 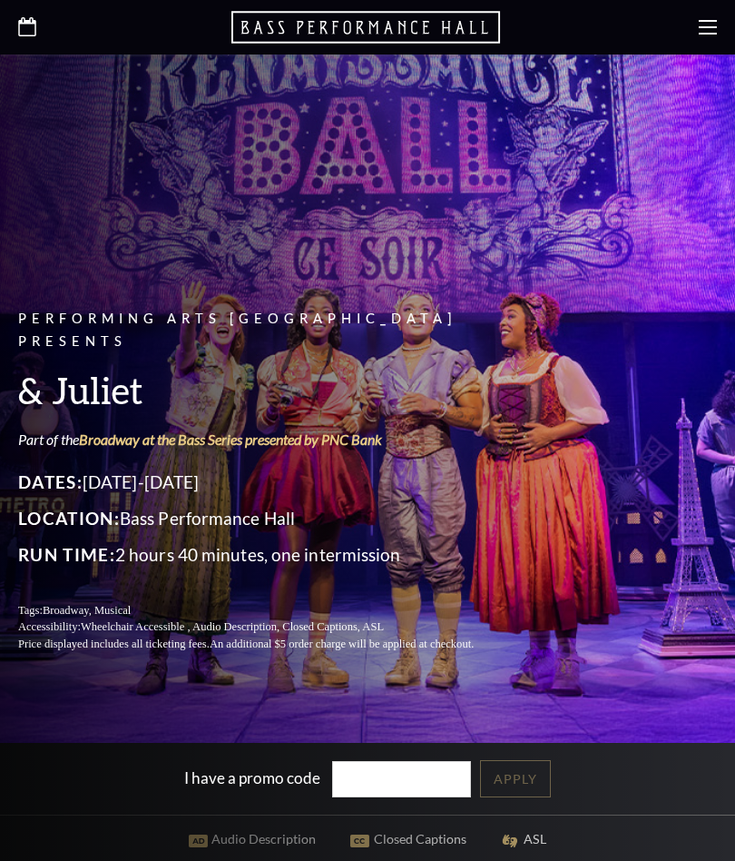 I want to click on a: Broadway at the Bass Series presented by PNC Bank, so click(x=231, y=438).